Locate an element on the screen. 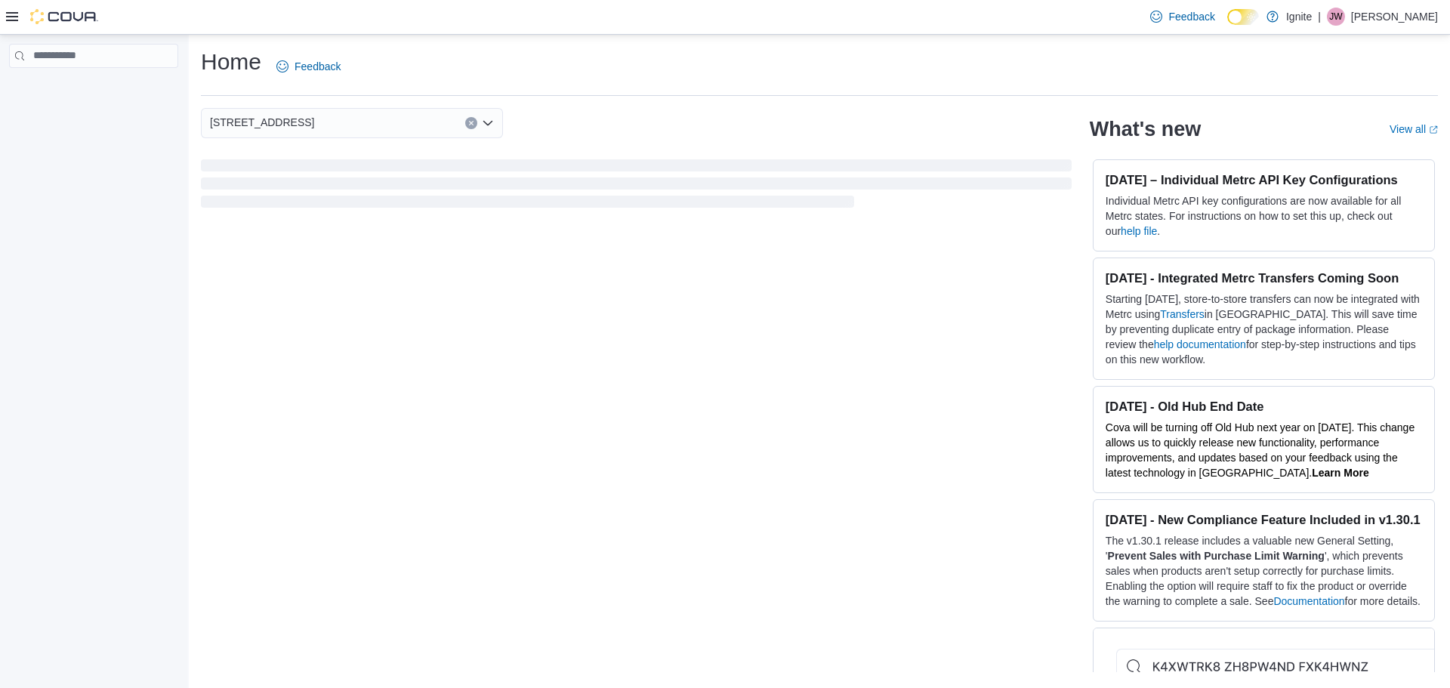  img: Cova is located at coordinates (64, 17).